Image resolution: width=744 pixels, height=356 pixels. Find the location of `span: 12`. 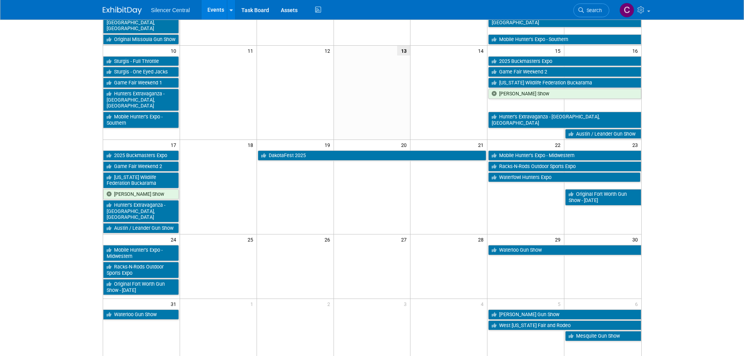

span: 12 is located at coordinates (328, 50).